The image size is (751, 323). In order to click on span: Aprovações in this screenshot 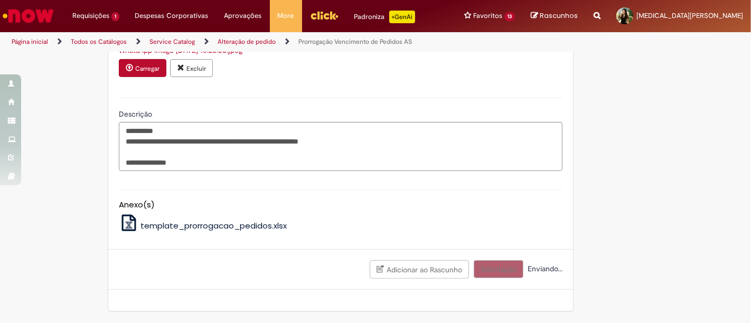, I will do `click(243, 16)`.